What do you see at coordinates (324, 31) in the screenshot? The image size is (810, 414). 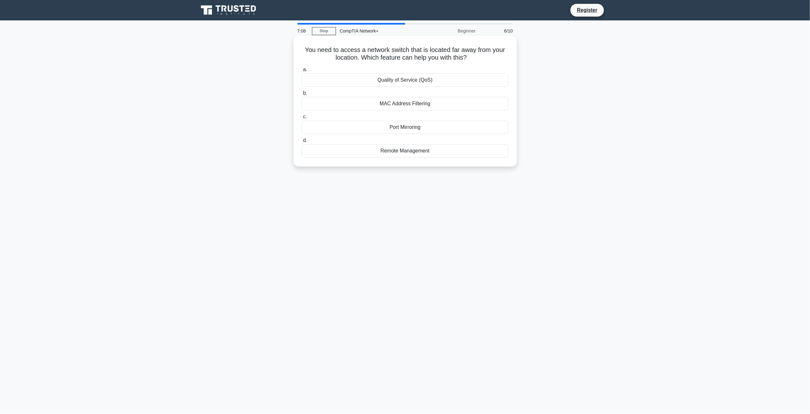 I see `a: Stop` at bounding box center [324, 31].